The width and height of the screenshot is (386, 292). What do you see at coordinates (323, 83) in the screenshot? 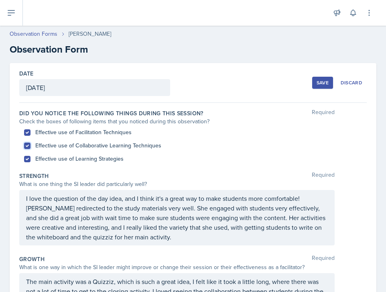
I see `button: Save` at bounding box center [323, 83].